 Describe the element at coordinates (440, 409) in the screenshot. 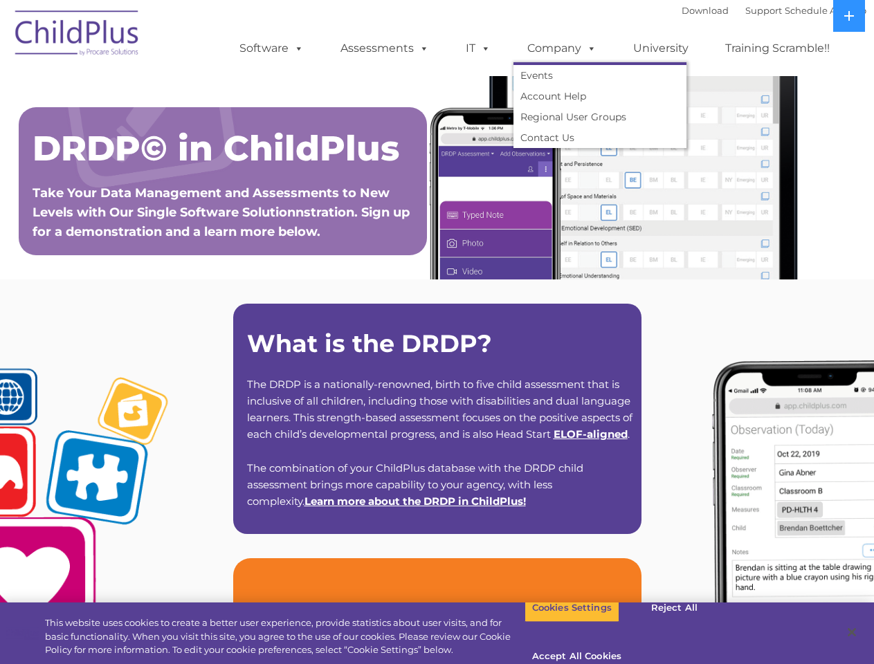

I see `span: The DRDP is a nationally-renowned, birth to five child assessment that is inclusive of all childr...` at that location.